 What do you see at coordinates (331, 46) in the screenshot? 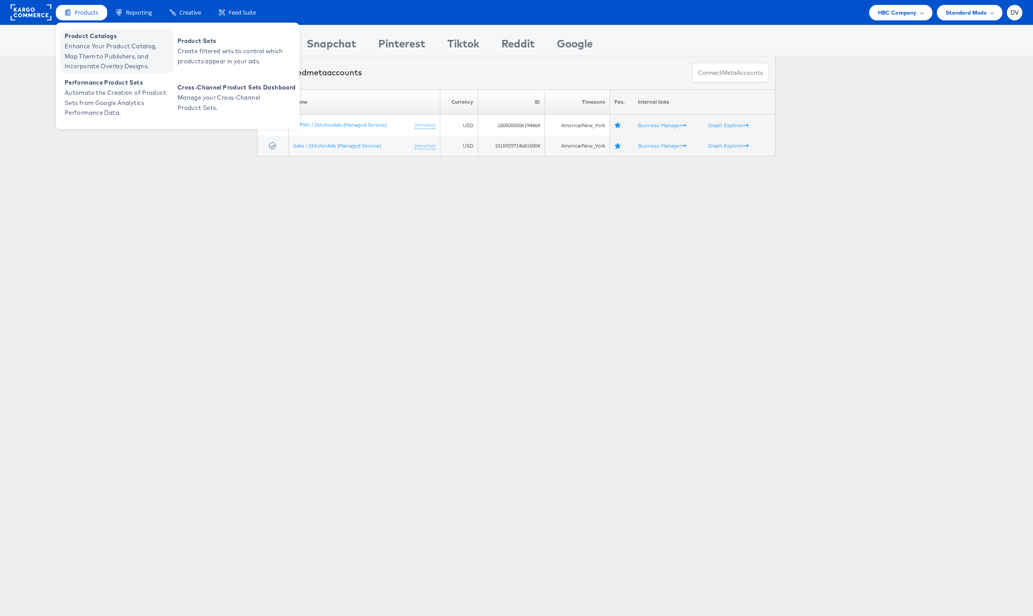
I see `div: Snapchat` at bounding box center [331, 46].